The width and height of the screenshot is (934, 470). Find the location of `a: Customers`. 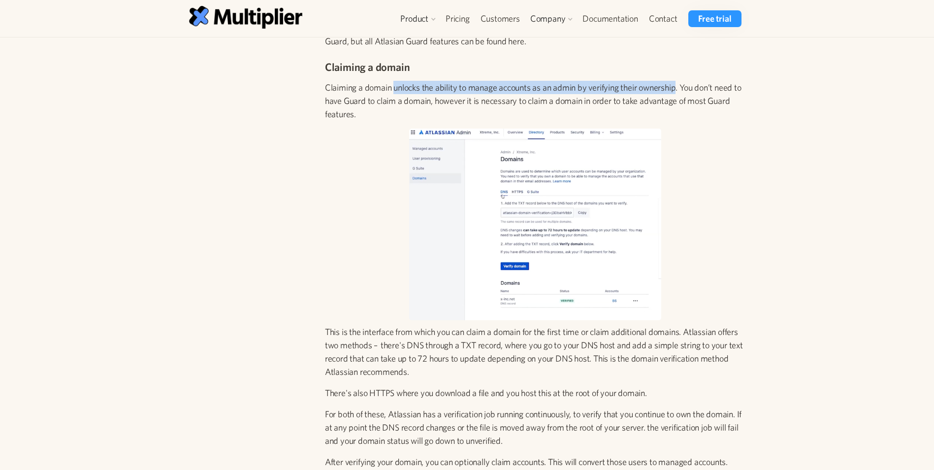

a: Customers is located at coordinates (500, 19).